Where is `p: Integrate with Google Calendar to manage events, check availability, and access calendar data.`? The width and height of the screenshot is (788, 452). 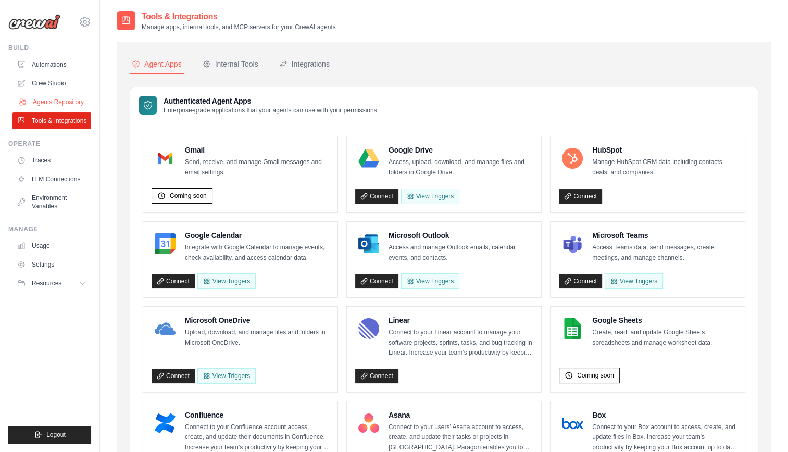
p: Integrate with Google Calendar to manage events, check availability, and access calendar data. is located at coordinates (257, 253).